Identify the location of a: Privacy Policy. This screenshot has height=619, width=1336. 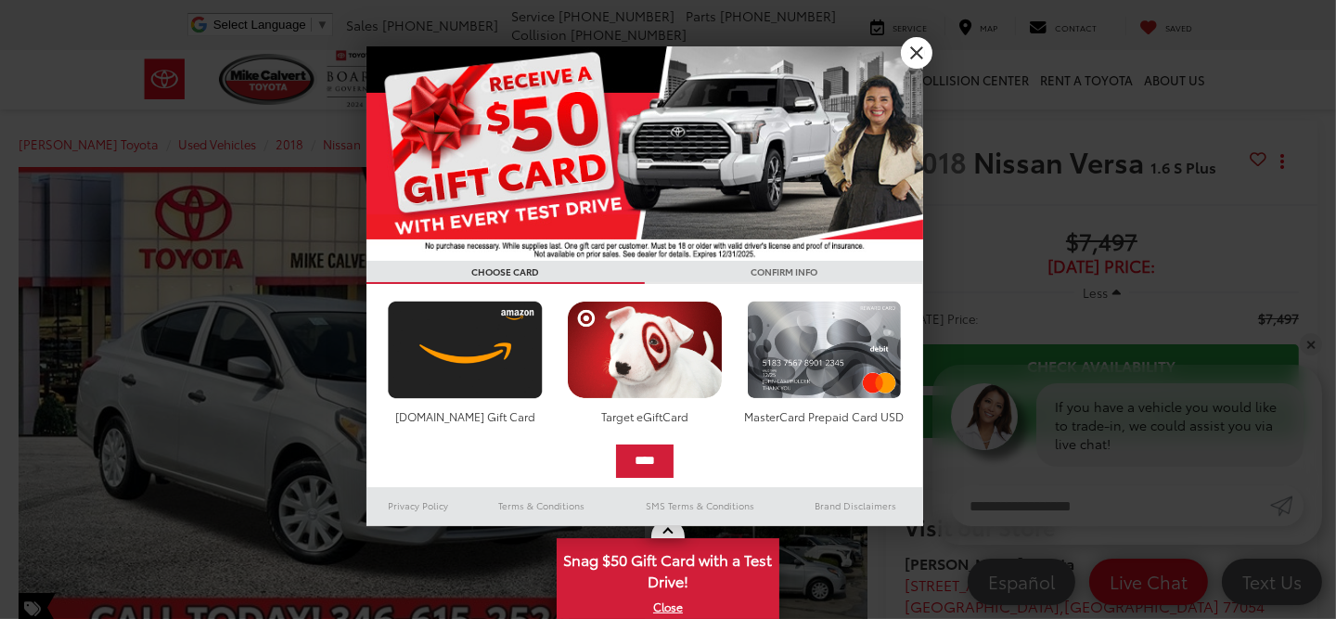
(418, 506).